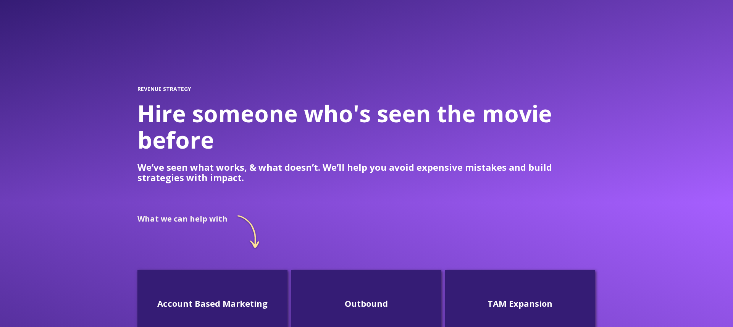 The width and height of the screenshot is (733, 327). Describe the element at coordinates (366, 303) in the screenshot. I see `h3: Outbound` at that location.